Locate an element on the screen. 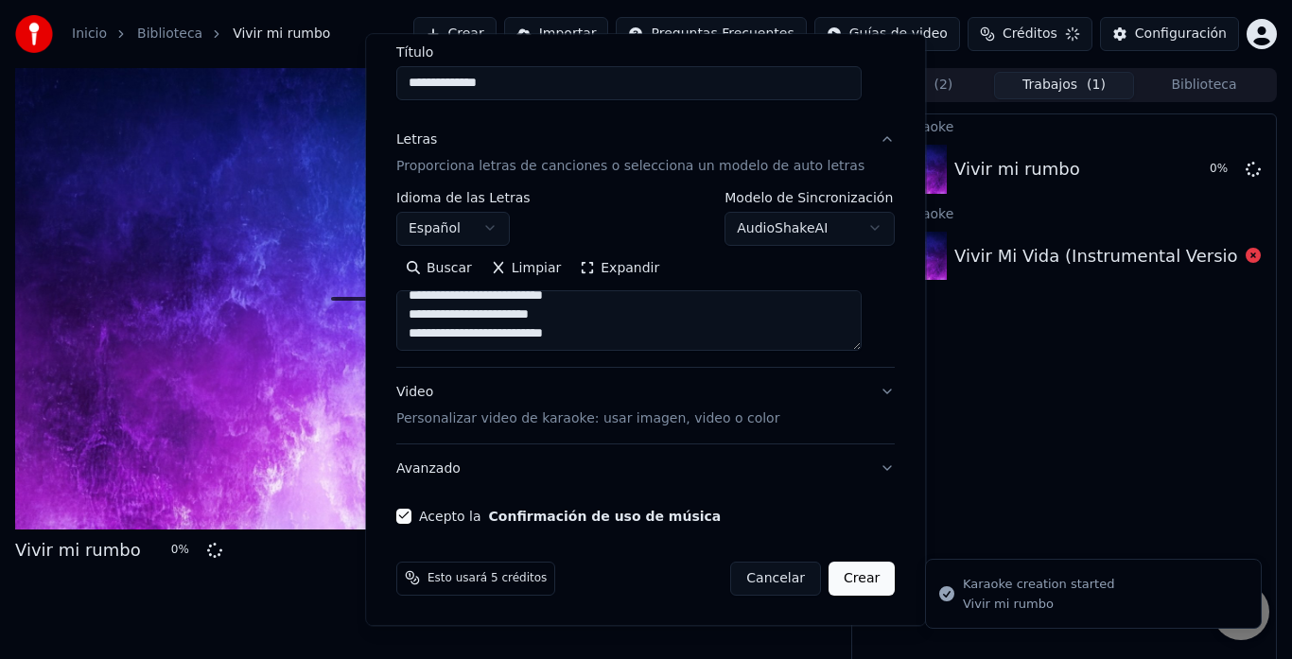 The image size is (1292, 659). button: Expandir is located at coordinates (620, 269).